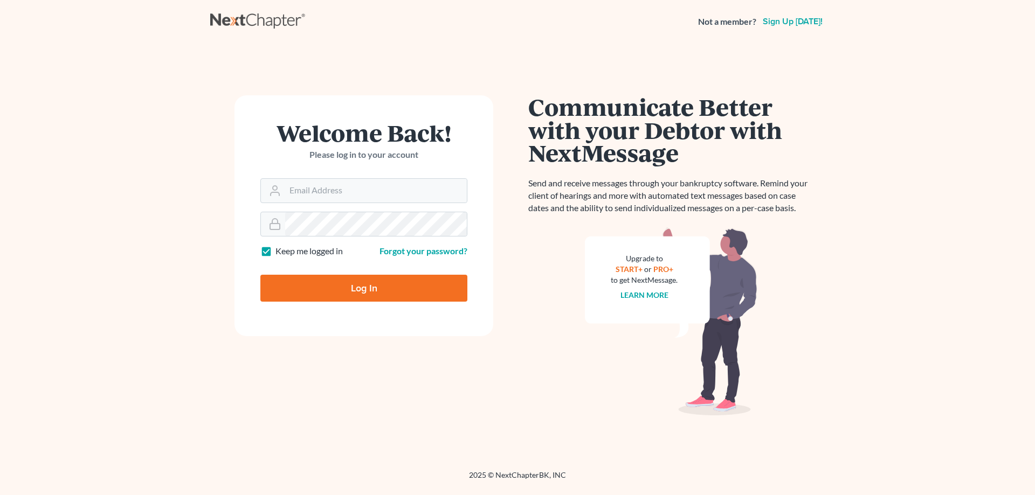 The height and width of the screenshot is (495, 1035). I want to click on input: Email Address, so click(376, 191).